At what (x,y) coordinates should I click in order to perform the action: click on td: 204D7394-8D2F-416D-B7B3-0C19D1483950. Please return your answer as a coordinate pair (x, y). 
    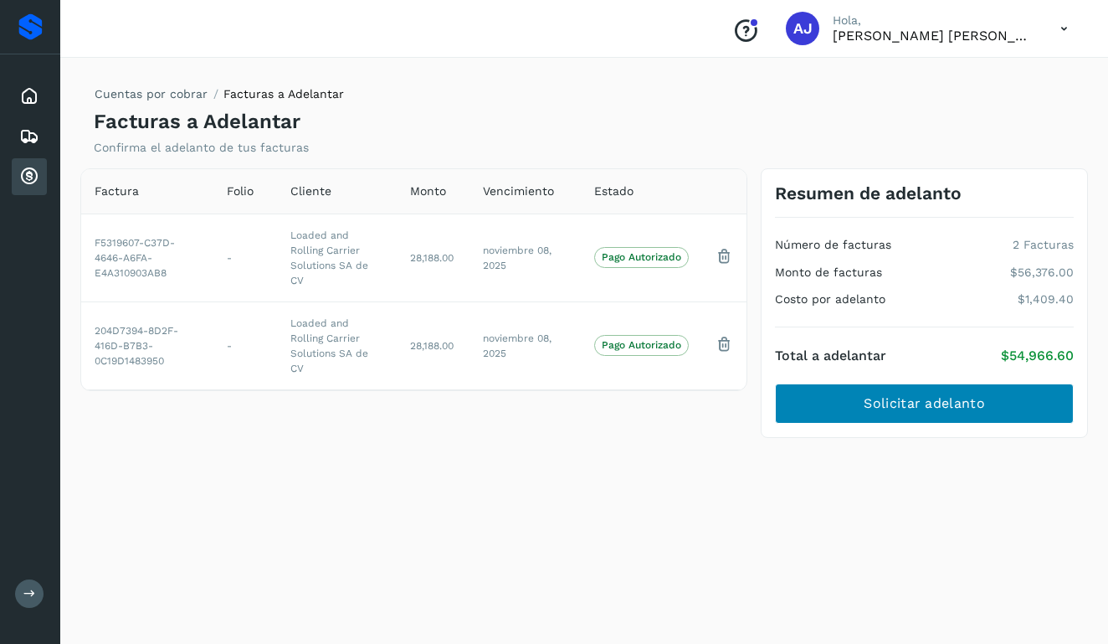
    Looking at the image, I should click on (147, 345).